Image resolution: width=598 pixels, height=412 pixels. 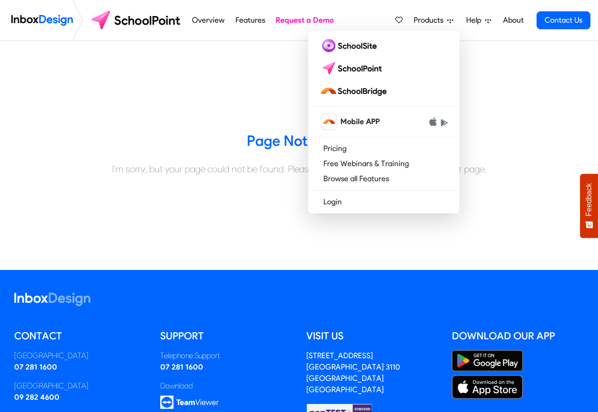 What do you see at coordinates (513, 20) in the screenshot?
I see `a: About` at bounding box center [513, 20].